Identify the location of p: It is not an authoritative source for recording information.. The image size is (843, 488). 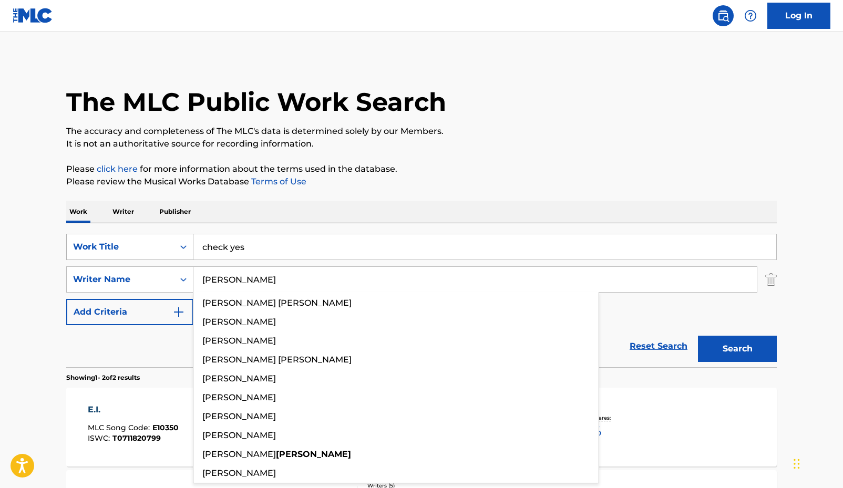
(421, 144).